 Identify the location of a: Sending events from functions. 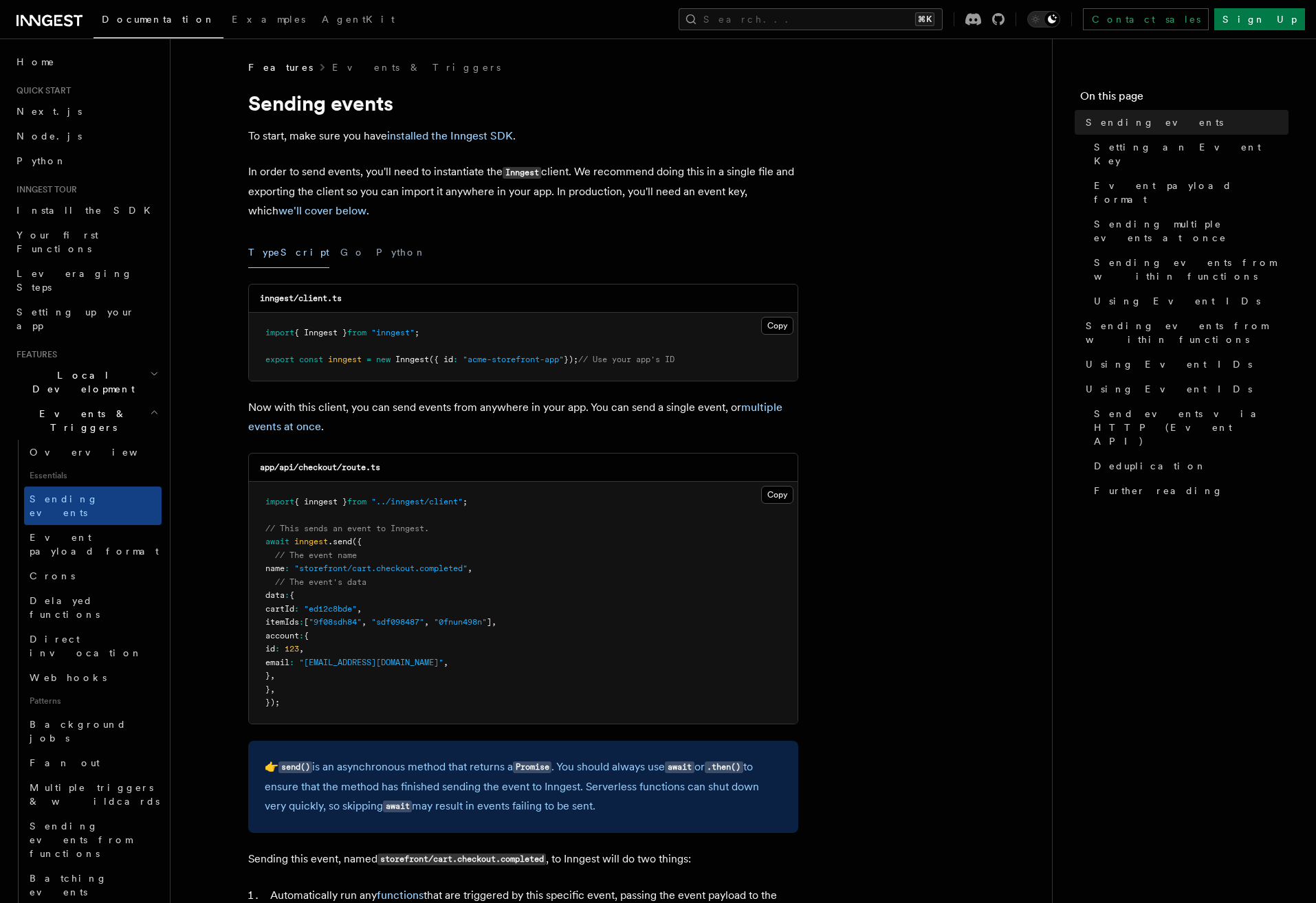
(93, 840).